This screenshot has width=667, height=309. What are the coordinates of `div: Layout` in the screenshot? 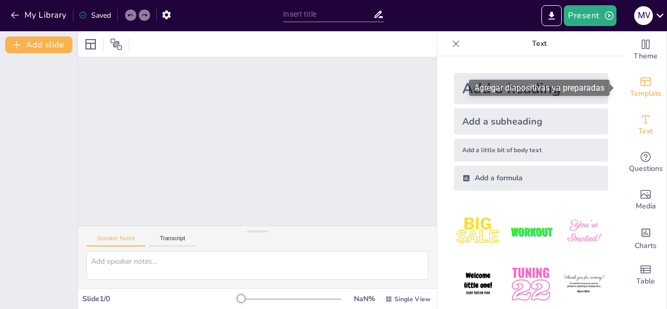 It's located at (91, 44).